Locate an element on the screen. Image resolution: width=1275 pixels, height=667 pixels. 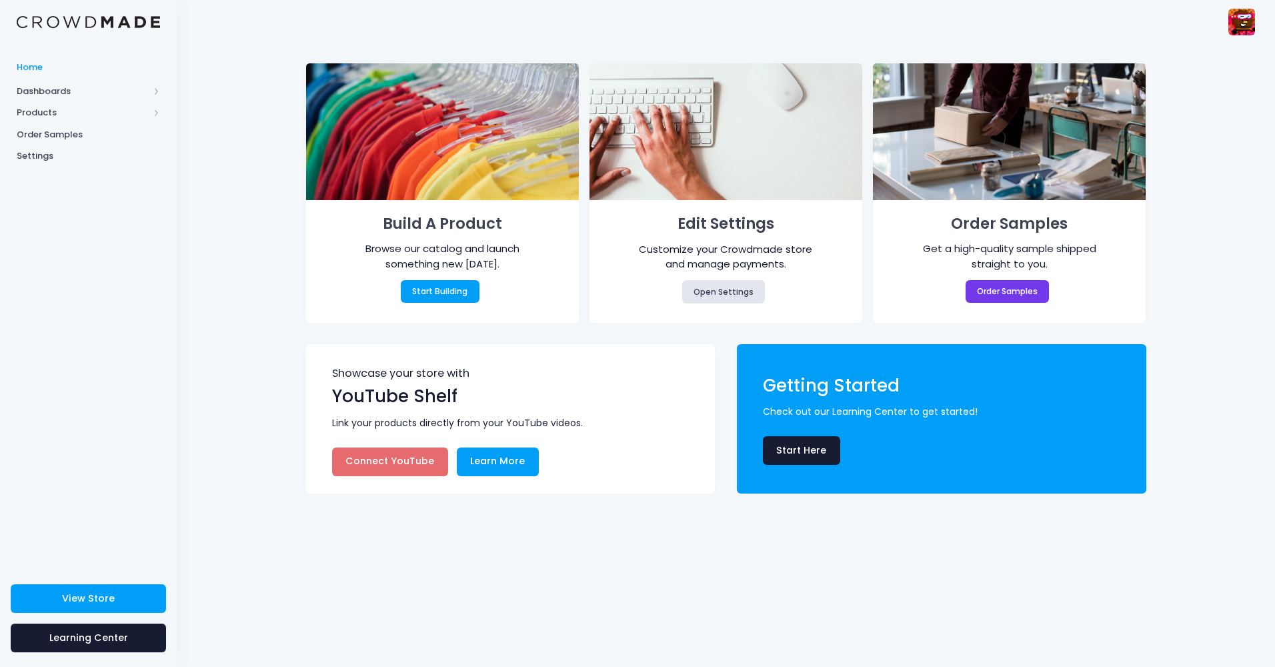
h1: Build A Product is located at coordinates (442, 224).